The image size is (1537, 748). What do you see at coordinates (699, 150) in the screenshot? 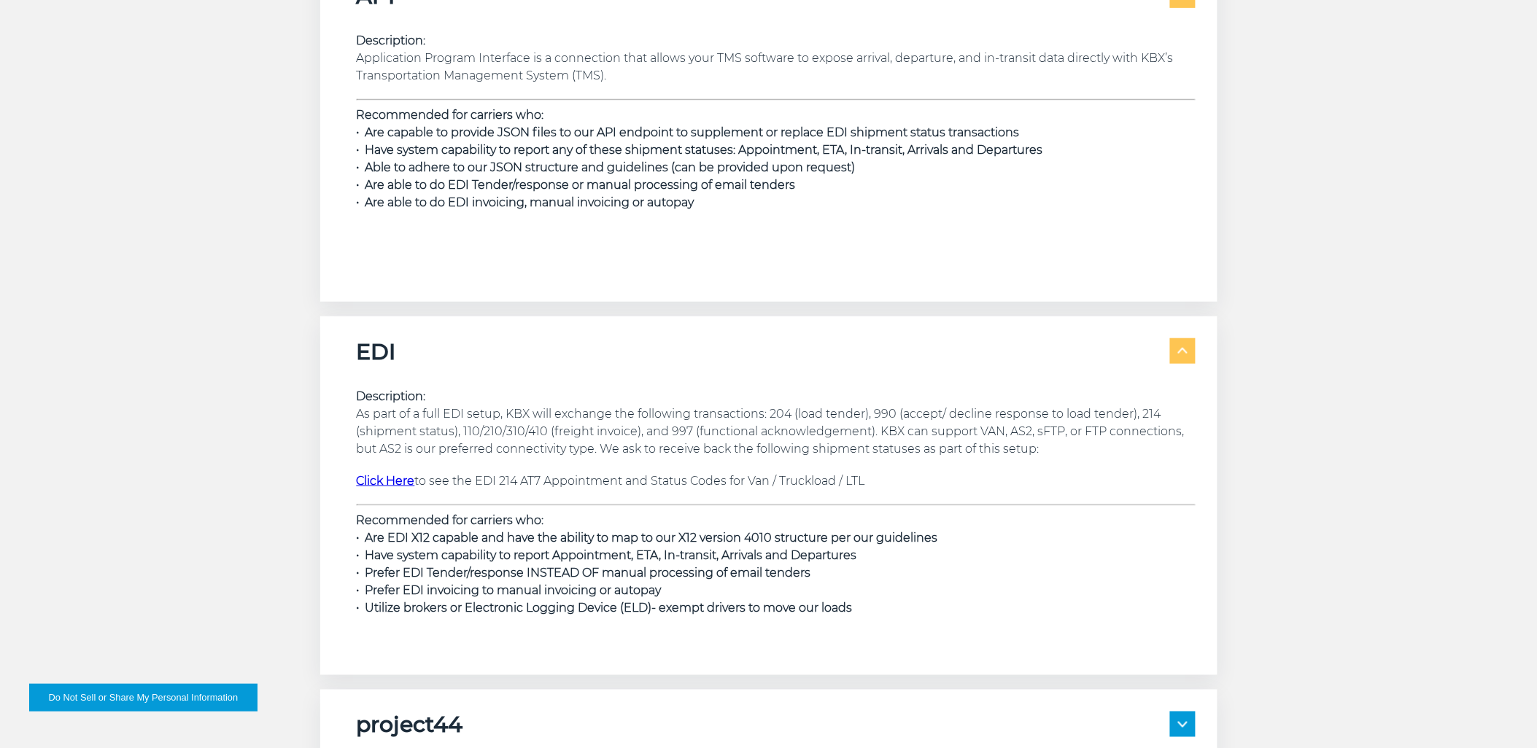
I see `span: • Have system capability to report any of these shipment statuses: Appointment, ETA, In-transit, ...` at bounding box center [699, 150].